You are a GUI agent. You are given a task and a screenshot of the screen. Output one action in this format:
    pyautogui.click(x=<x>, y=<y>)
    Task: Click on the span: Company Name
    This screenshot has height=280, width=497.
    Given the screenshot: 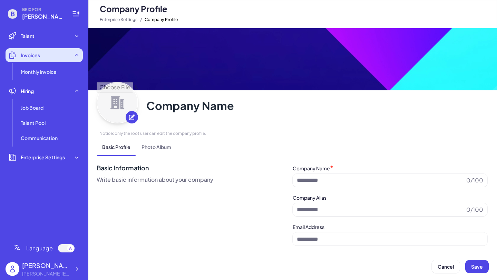 What is the action you would take?
    pyautogui.click(x=318, y=111)
    